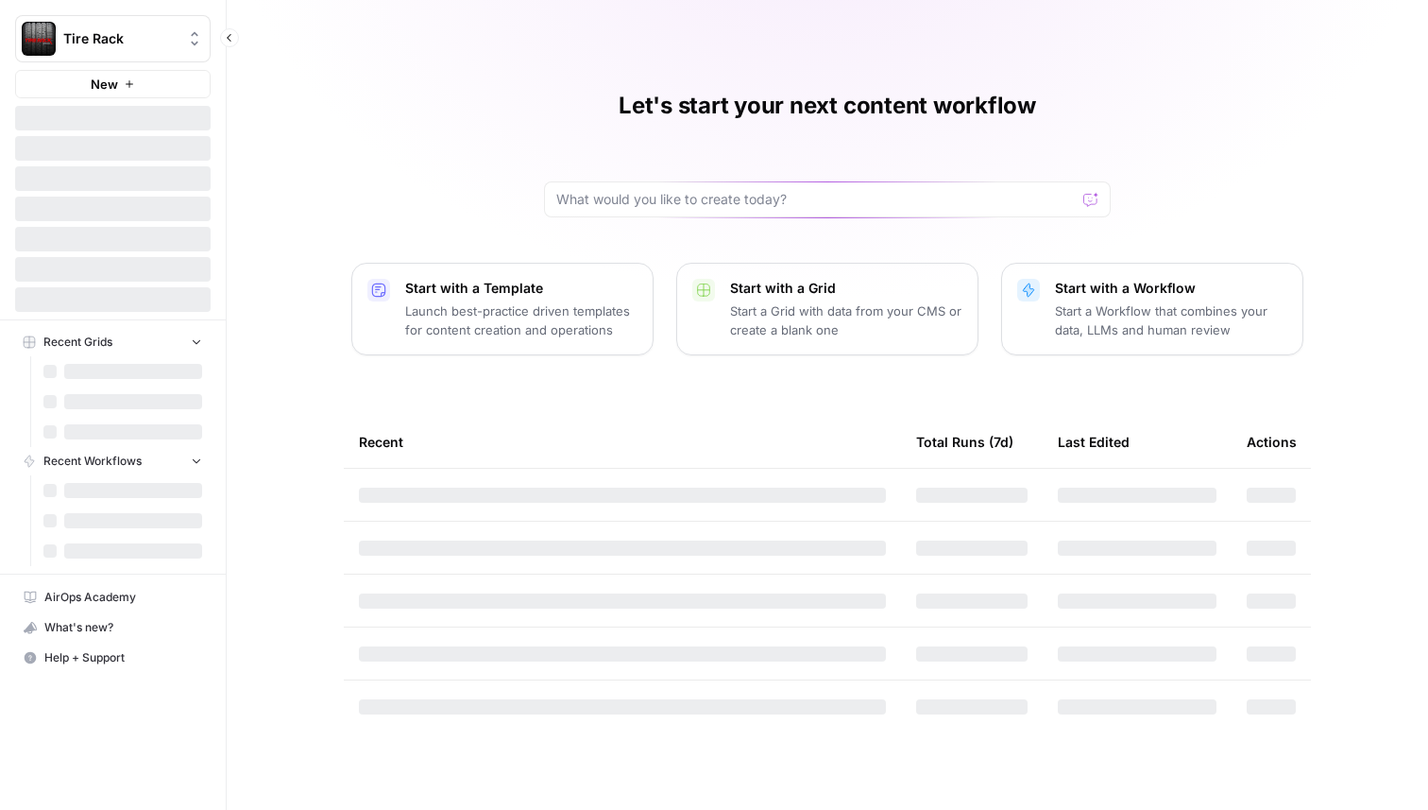 The height and width of the screenshot is (810, 1428). What do you see at coordinates (1272, 441) in the screenshot?
I see `div: Actions` at bounding box center [1272, 441].